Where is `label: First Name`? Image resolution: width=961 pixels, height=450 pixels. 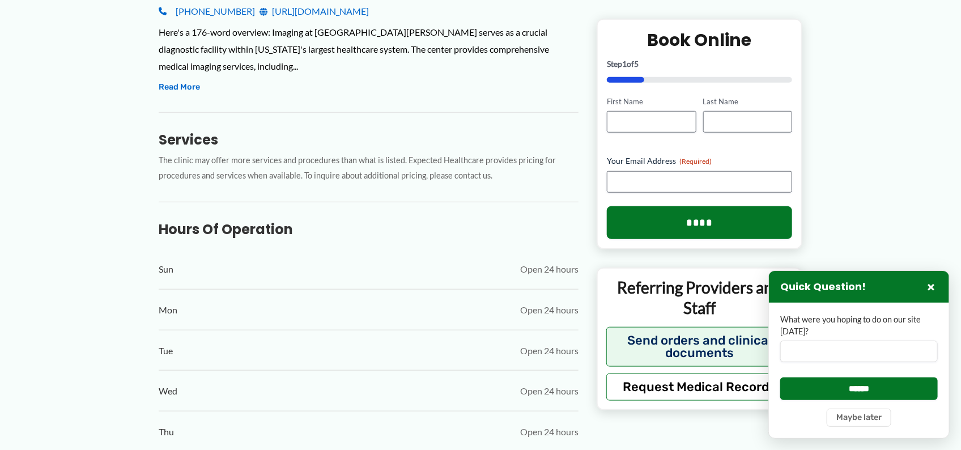 label: First Name is located at coordinates (651, 101).